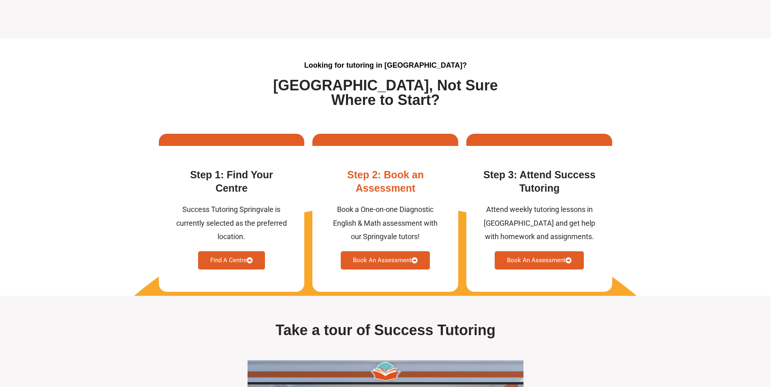 The image size is (771, 387). What do you see at coordinates (703, 341) in the screenshot?
I see `div: Chat Widget` at bounding box center [703, 341].